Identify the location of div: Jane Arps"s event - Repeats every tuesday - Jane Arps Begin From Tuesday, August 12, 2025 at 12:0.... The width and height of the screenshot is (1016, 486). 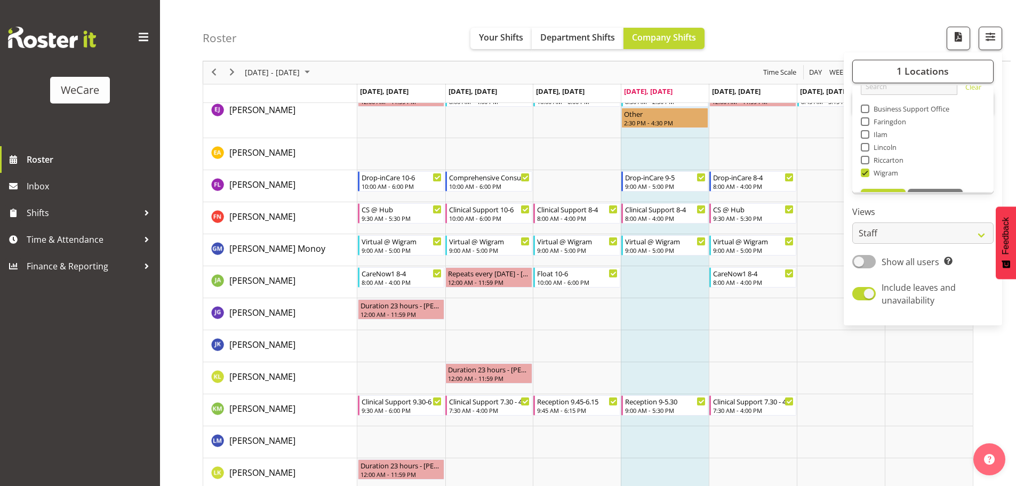
(488, 277).